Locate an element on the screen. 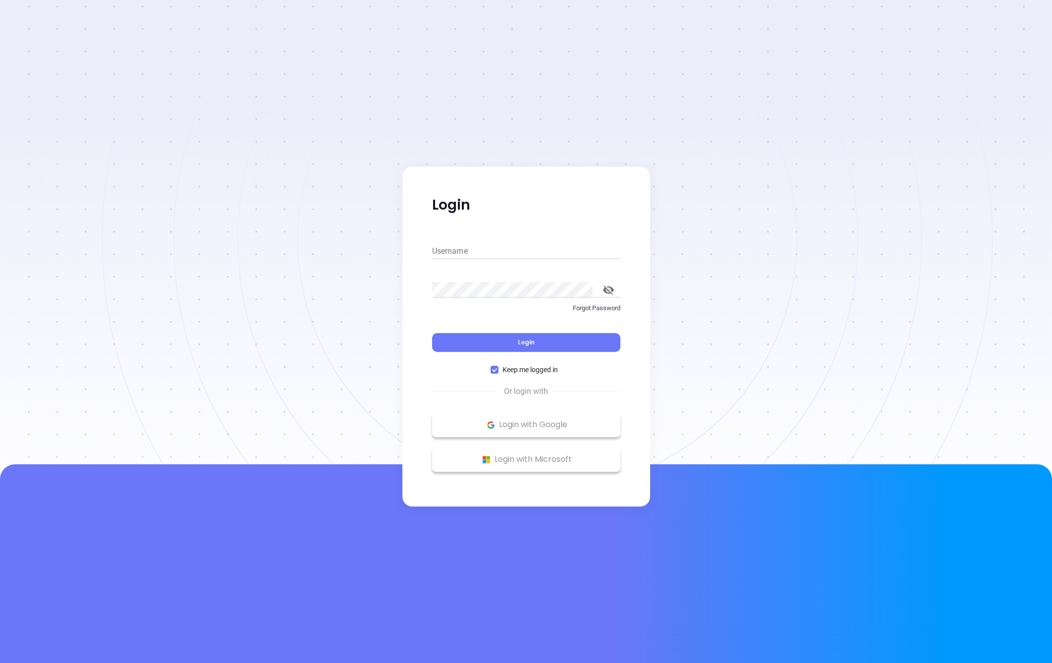 The image size is (1052, 663). button: Google Logo Login with Google is located at coordinates (526, 425).